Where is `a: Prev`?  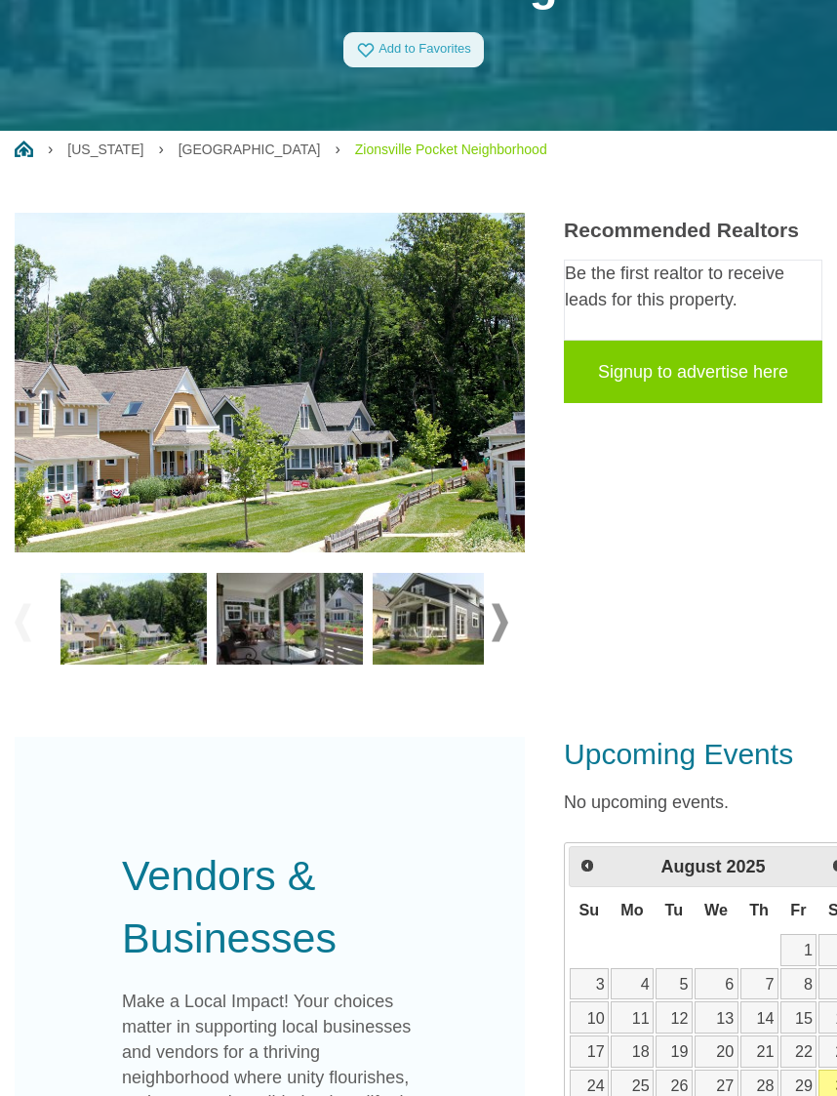
a: Prev is located at coordinates (587, 864).